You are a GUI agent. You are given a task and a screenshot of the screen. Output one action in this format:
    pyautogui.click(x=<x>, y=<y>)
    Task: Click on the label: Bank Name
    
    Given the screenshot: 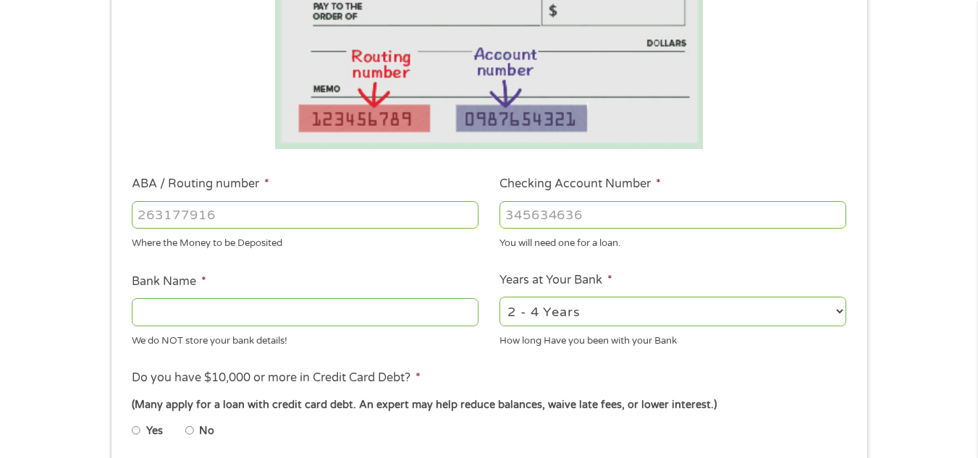 What is the action you would take?
    pyautogui.click(x=169, y=282)
    